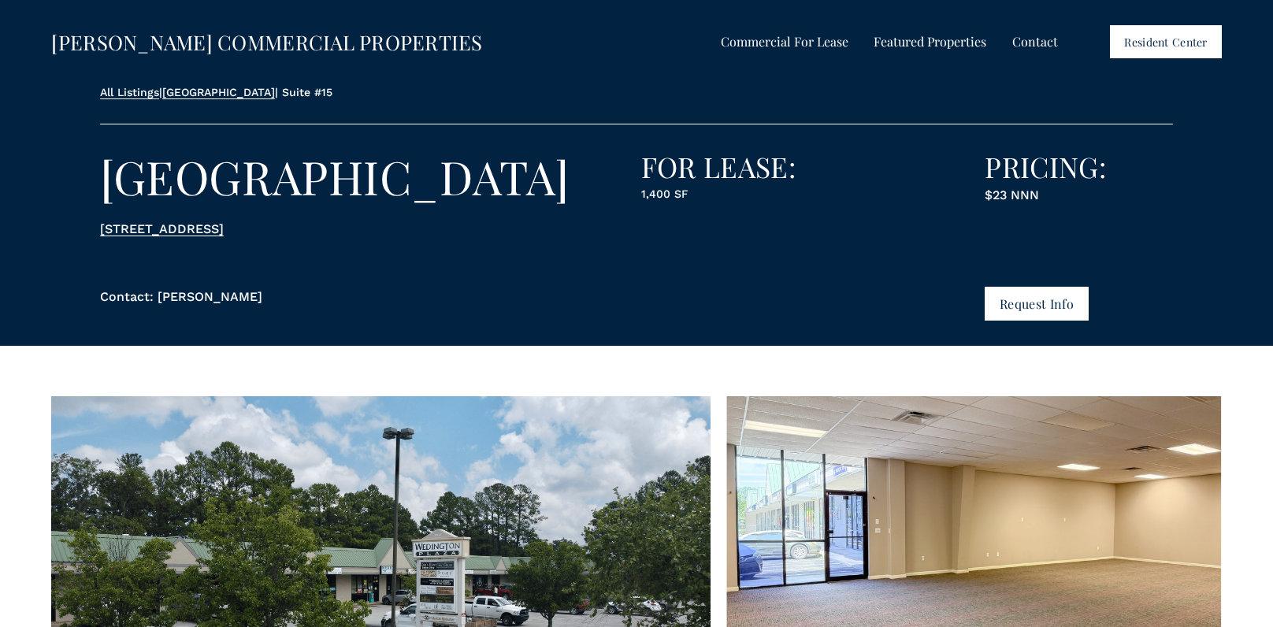 The width and height of the screenshot is (1273, 627). What do you see at coordinates (735, 194) in the screenshot?
I see `p: 1,400 SF` at bounding box center [735, 194].